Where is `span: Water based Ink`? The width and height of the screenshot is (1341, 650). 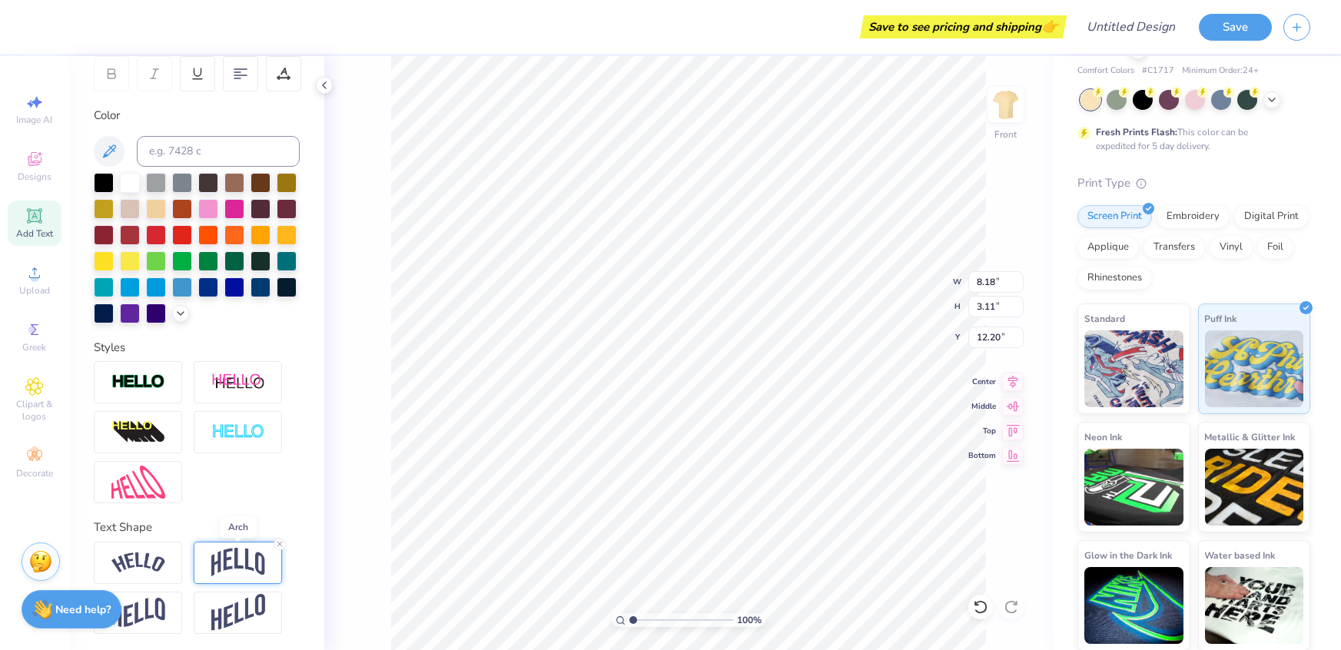
span: Water based Ink is located at coordinates (1241, 555).